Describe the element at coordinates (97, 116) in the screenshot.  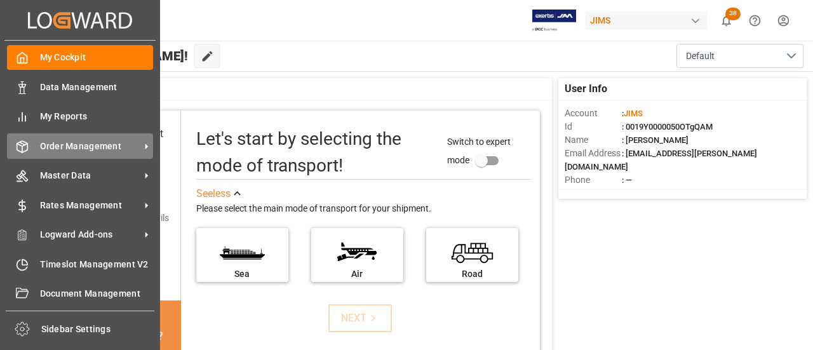
I see `span: My Reports` at that location.